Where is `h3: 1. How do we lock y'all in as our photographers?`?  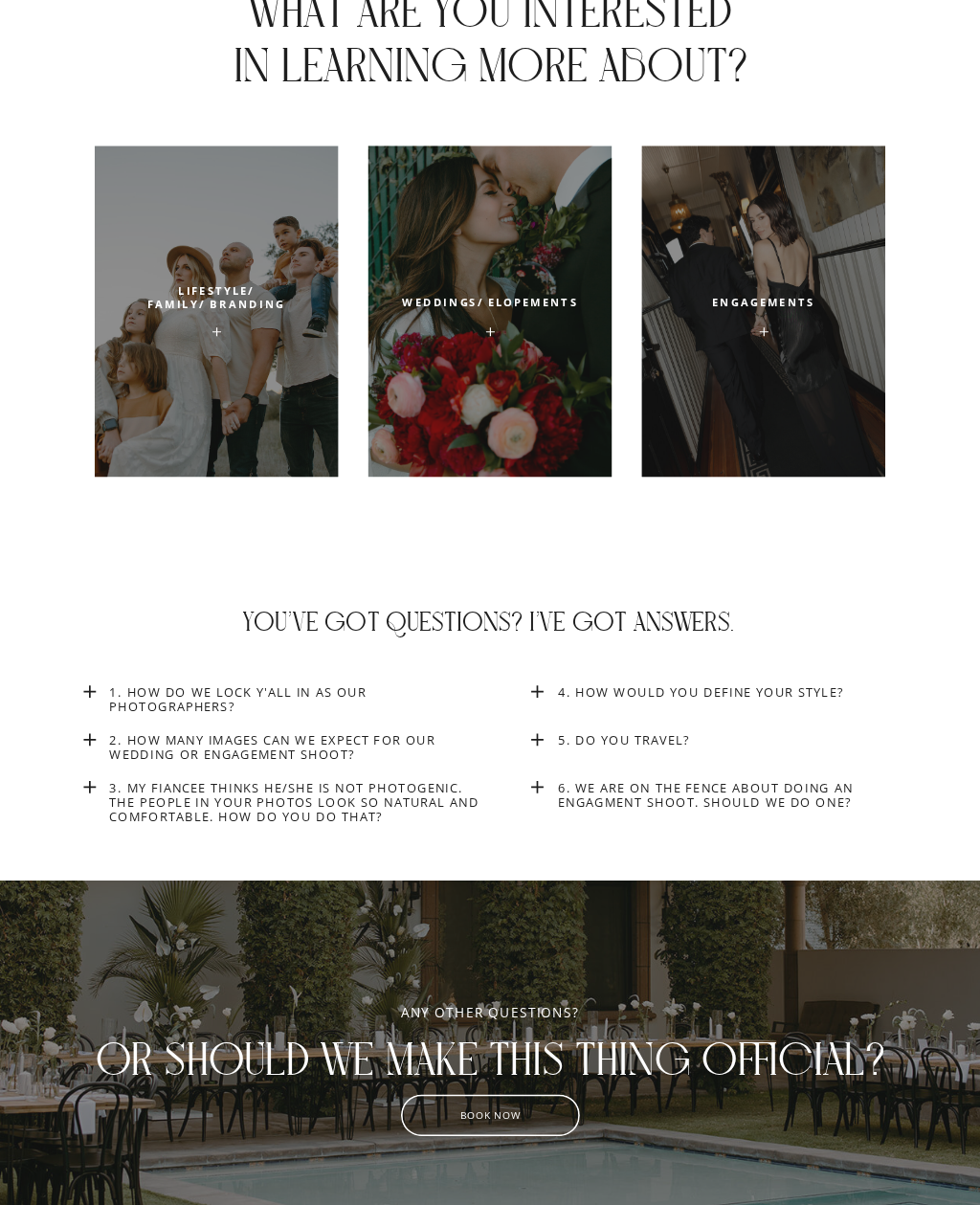 h3: 1. How do we lock y'all in as our photographers? is located at coordinates (298, 699).